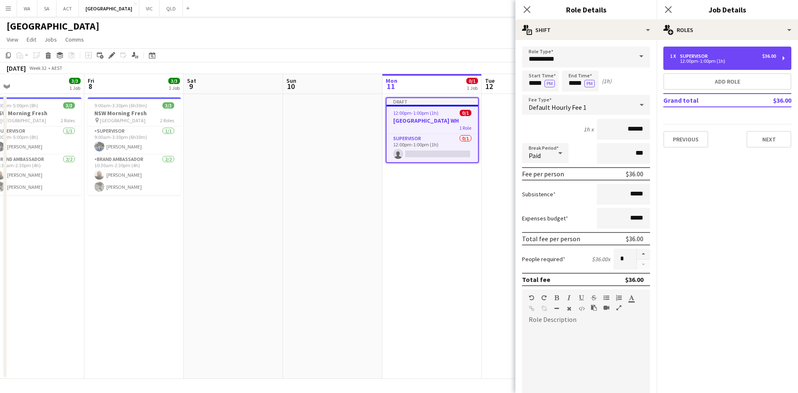 The image size is (798, 393). I want to click on h3: NSW Morning Fresh, so click(134, 113).